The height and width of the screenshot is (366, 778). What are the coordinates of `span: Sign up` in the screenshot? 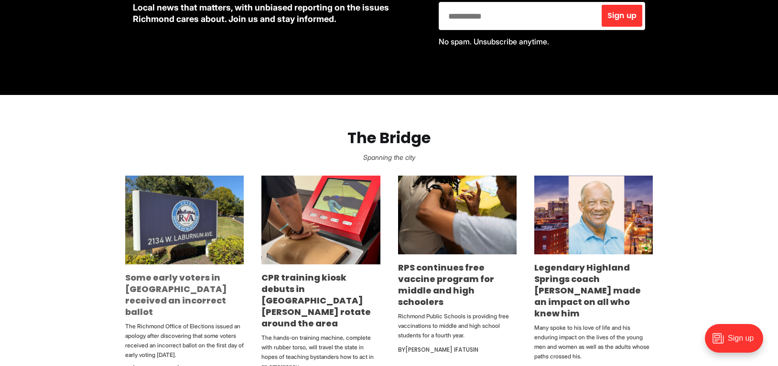 It's located at (621, 16).